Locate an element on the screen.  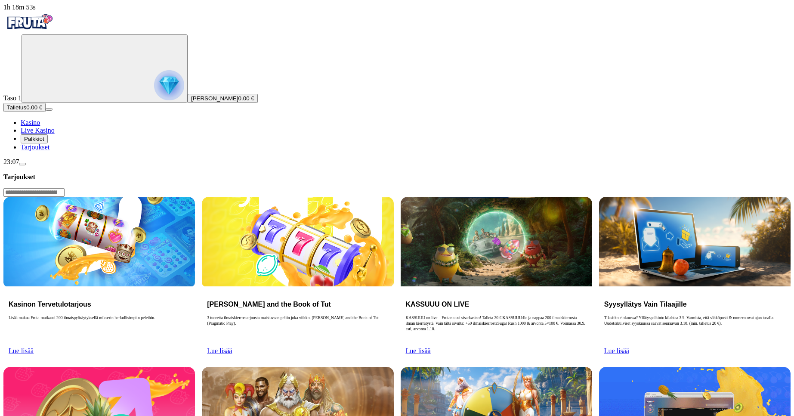
img: Kasinon Tervetulotarjous is located at coordinates (99, 241).